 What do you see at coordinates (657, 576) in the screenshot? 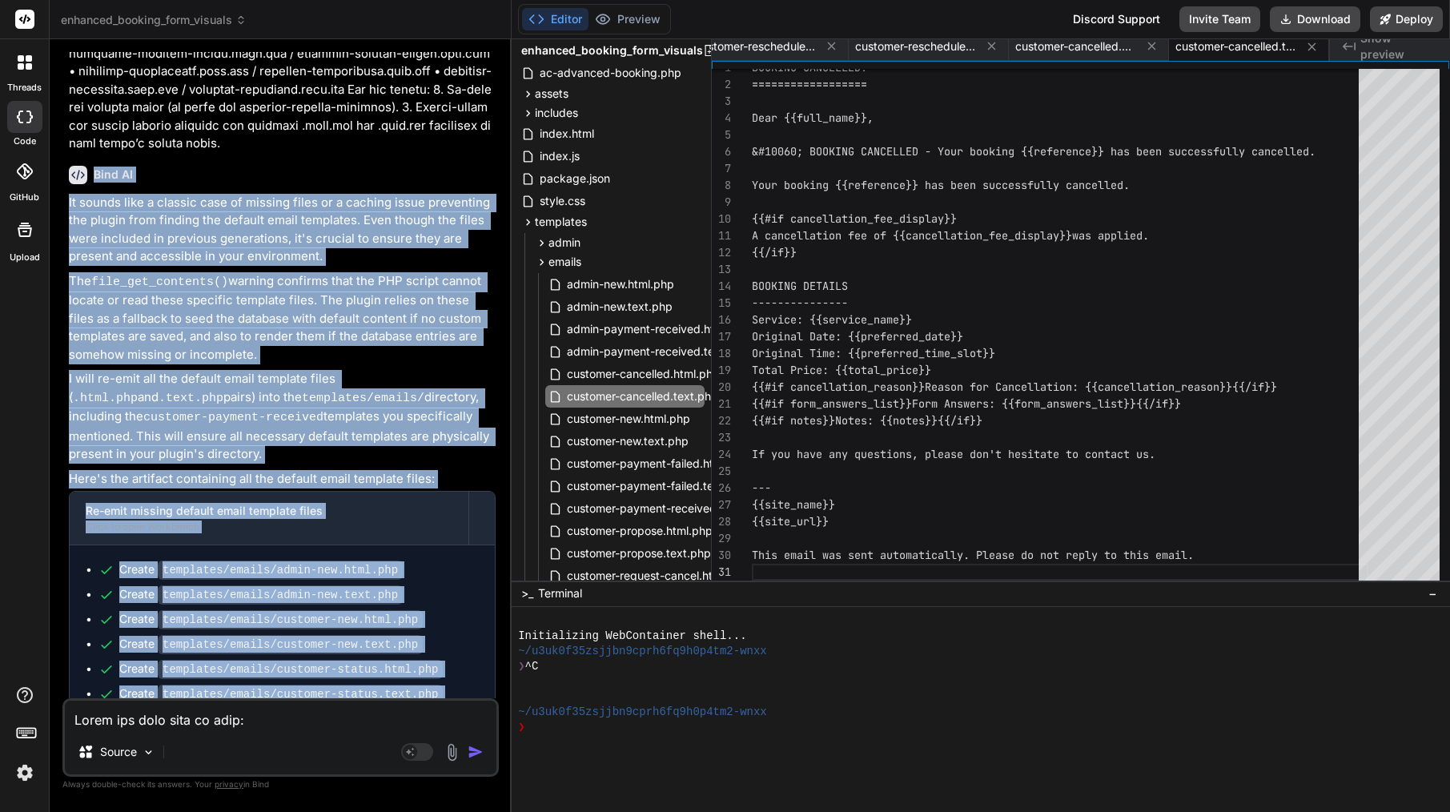
I see `span: customer-request-cancel.html.php` at bounding box center [657, 576].